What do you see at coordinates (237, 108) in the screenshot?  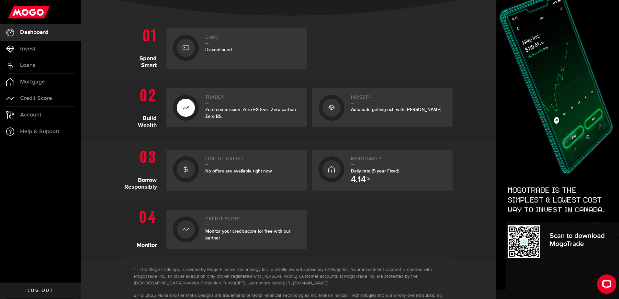 I see `a: Trade1Zero commission. Zero FX fees. Zero carbon. Zero BS.` at bounding box center [237, 108].